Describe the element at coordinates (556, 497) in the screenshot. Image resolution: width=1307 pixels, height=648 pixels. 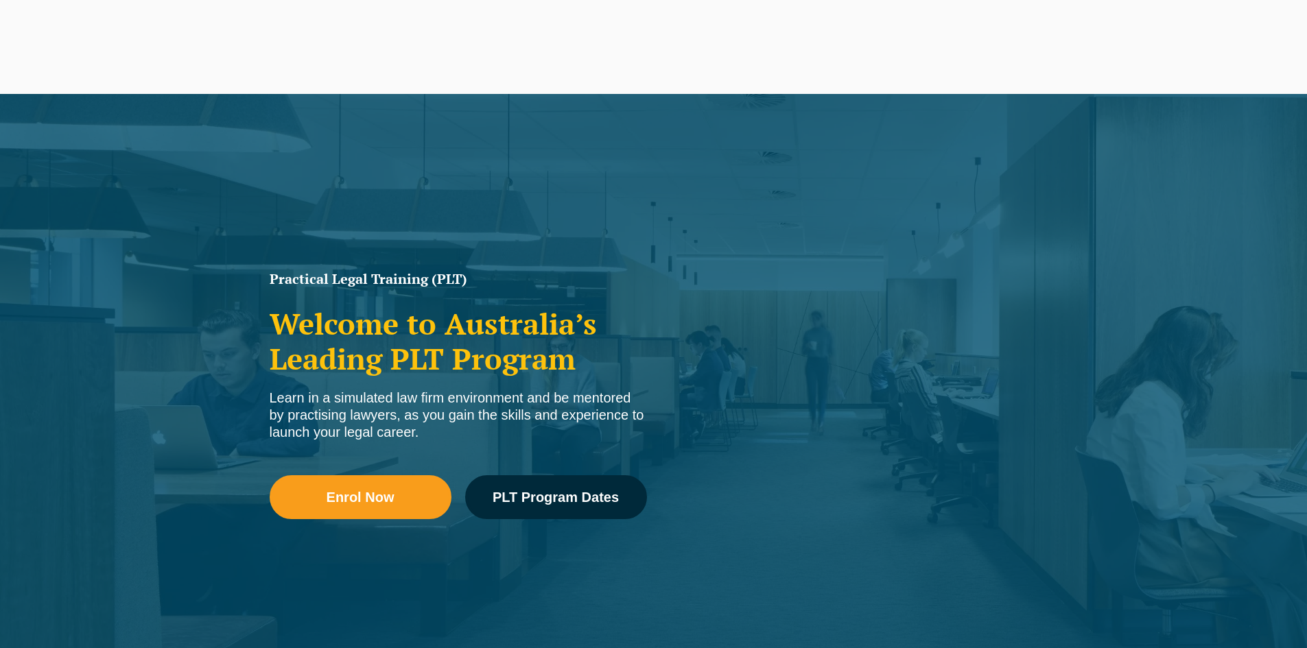
I see `span: PLT Program Dates` at that location.